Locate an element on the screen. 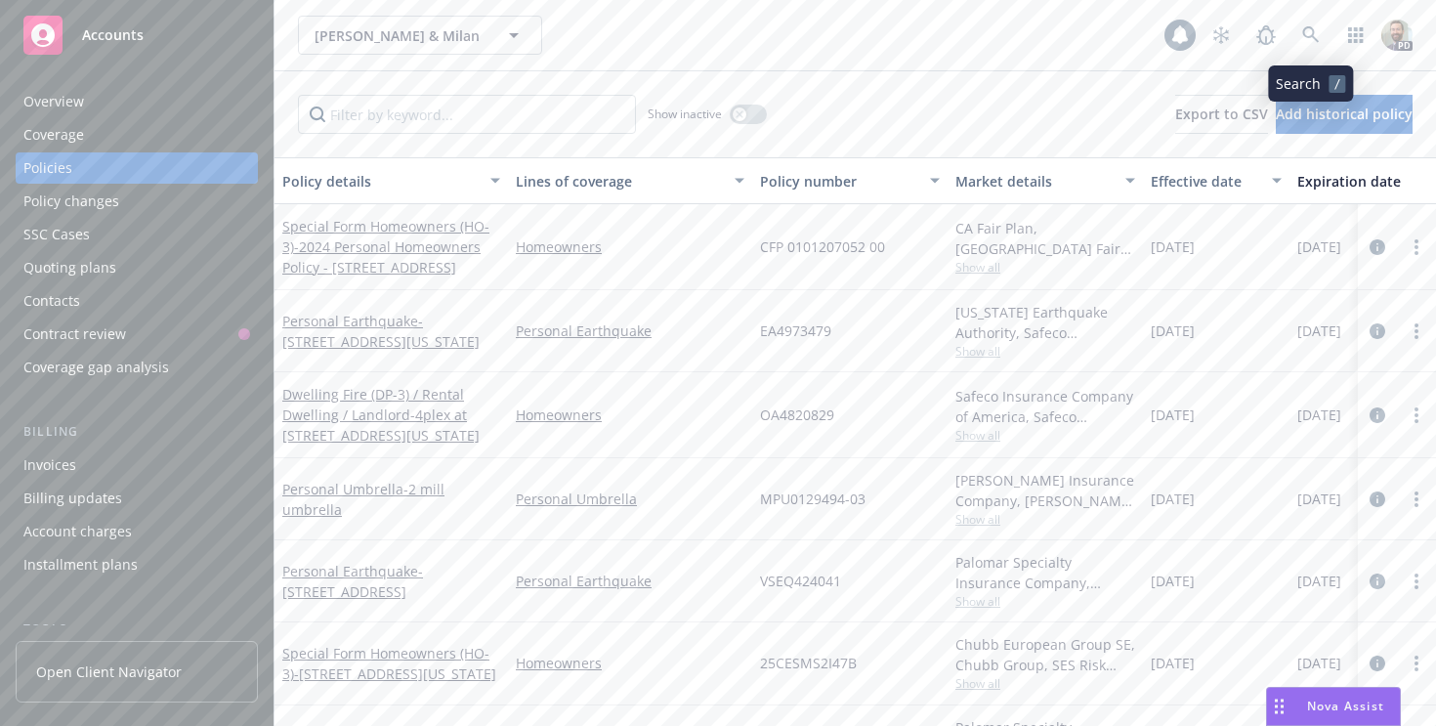 Image resolution: width=1436 pixels, height=726 pixels. a: Account charges is located at coordinates (137, 531).